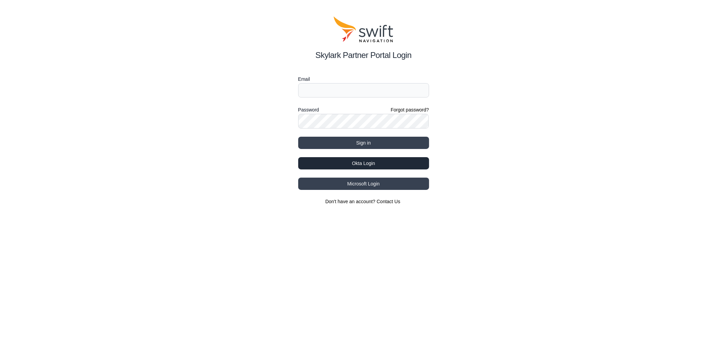 The height and width of the screenshot is (345, 727). What do you see at coordinates (388, 202) in the screenshot?
I see `a: Contact Us` at bounding box center [388, 202].